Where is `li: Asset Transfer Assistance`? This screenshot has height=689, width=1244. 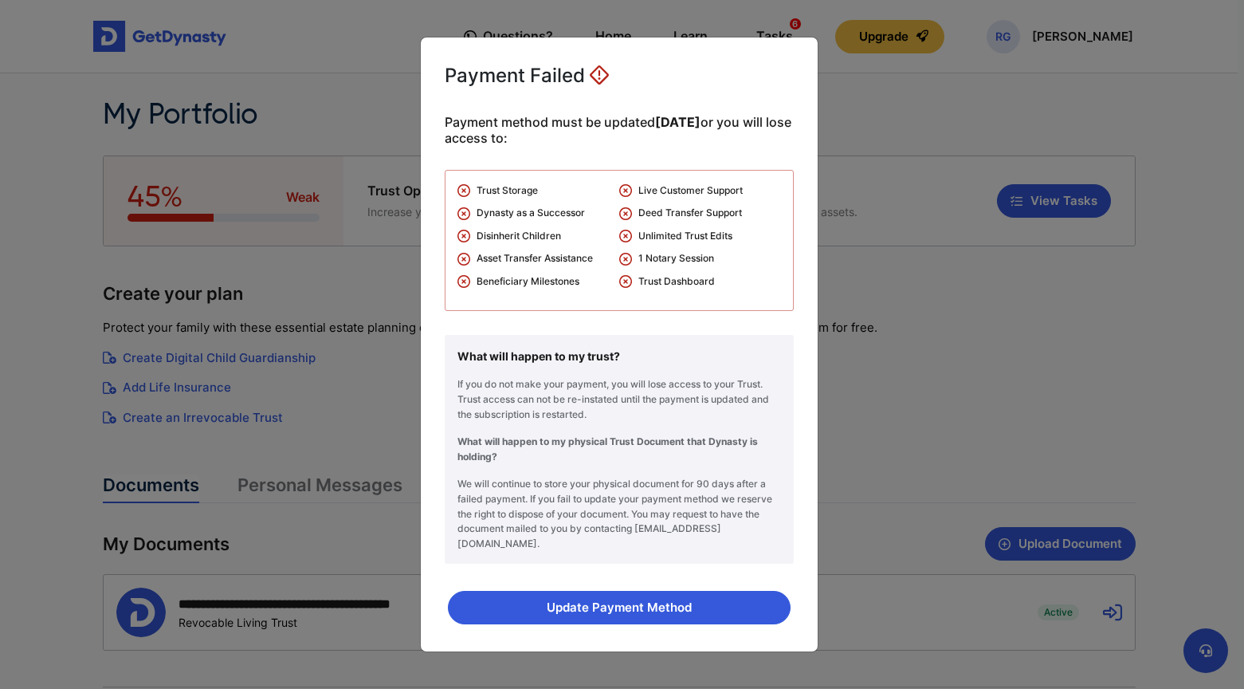
li: Asset Transfer Assistance is located at coordinates (538, 262).